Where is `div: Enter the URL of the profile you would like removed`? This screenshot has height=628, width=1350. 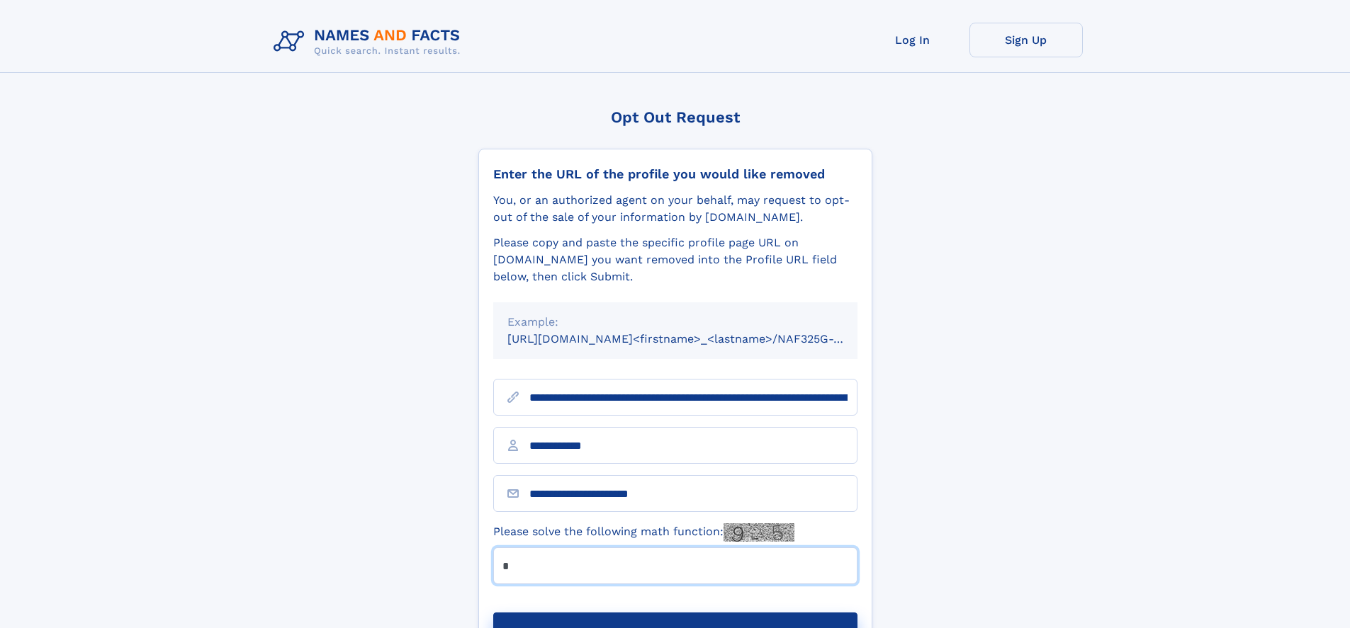
div: Enter the URL of the profile you would like removed is located at coordinates (675, 174).